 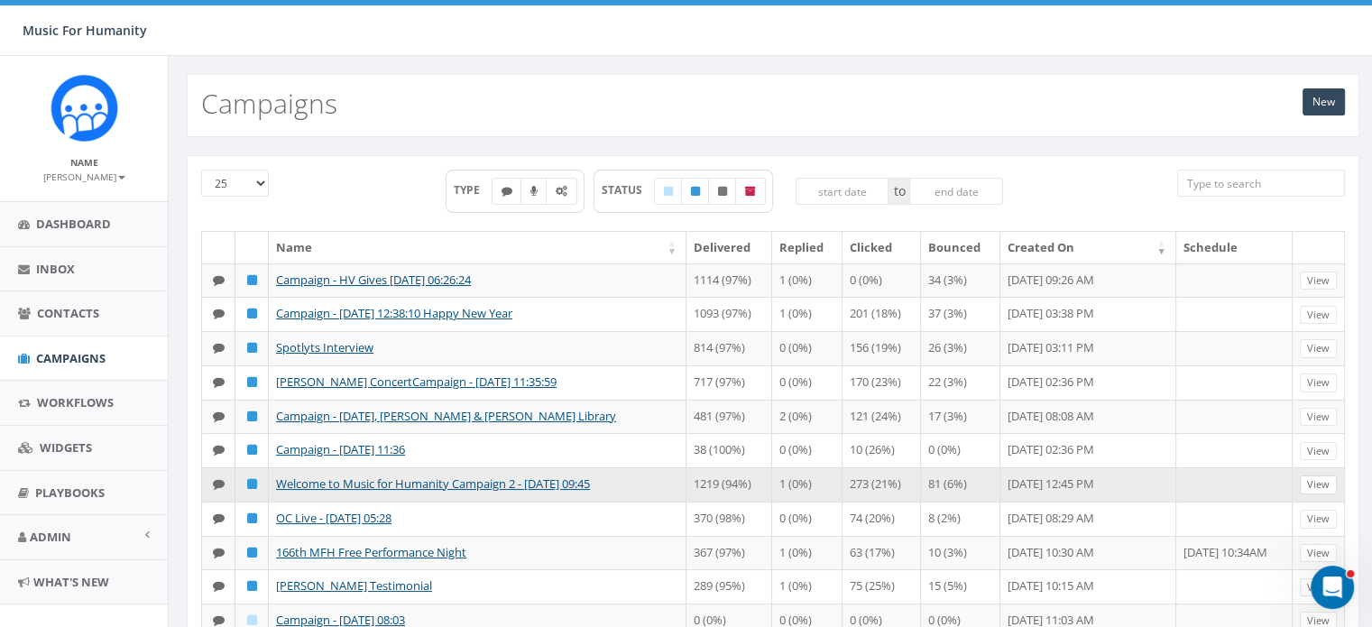 What do you see at coordinates (1261, 183) in the screenshot?
I see `input: Type to search` at bounding box center [1261, 183].